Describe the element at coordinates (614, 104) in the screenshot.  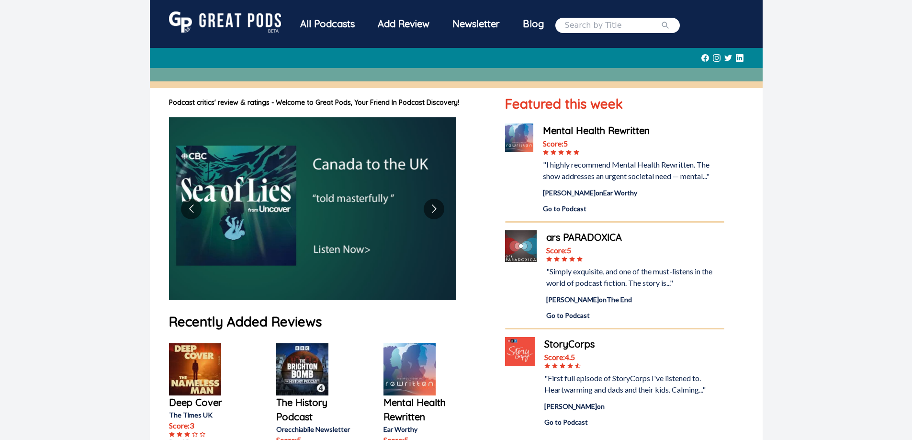
I see `h1: Featured this week` at that location.